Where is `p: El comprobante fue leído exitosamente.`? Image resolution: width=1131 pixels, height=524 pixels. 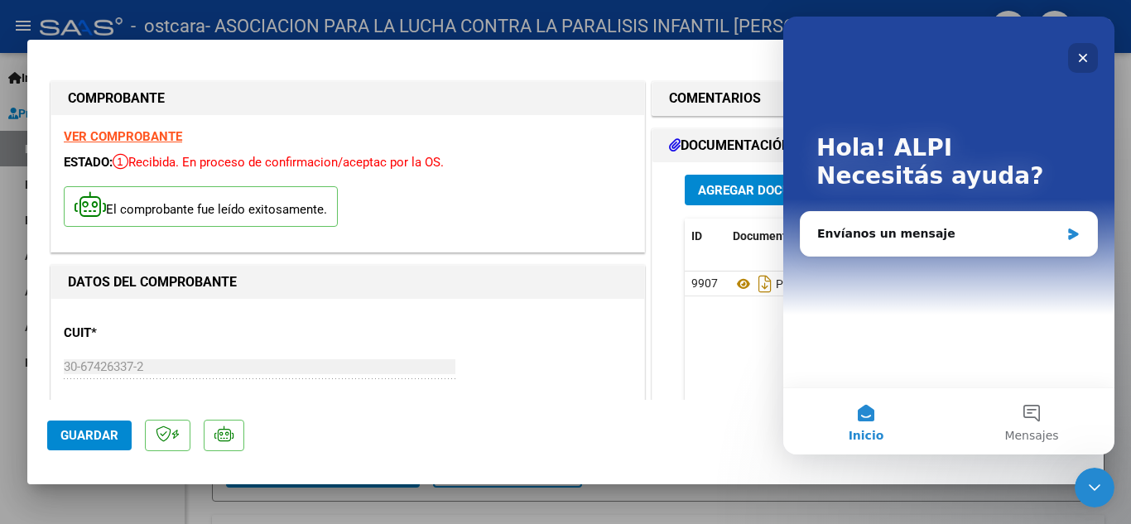
p: El comprobante fue leído exitosamente. is located at coordinates (200, 206).